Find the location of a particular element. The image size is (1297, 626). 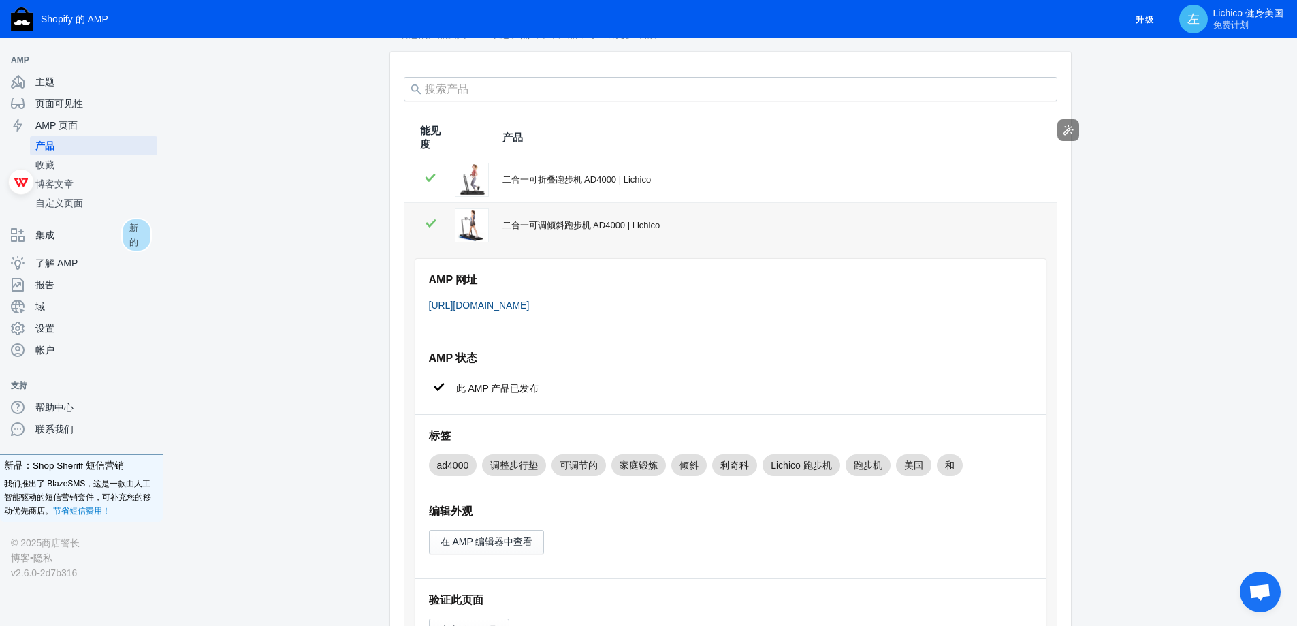

font: 联系我们 is located at coordinates (54, 429).